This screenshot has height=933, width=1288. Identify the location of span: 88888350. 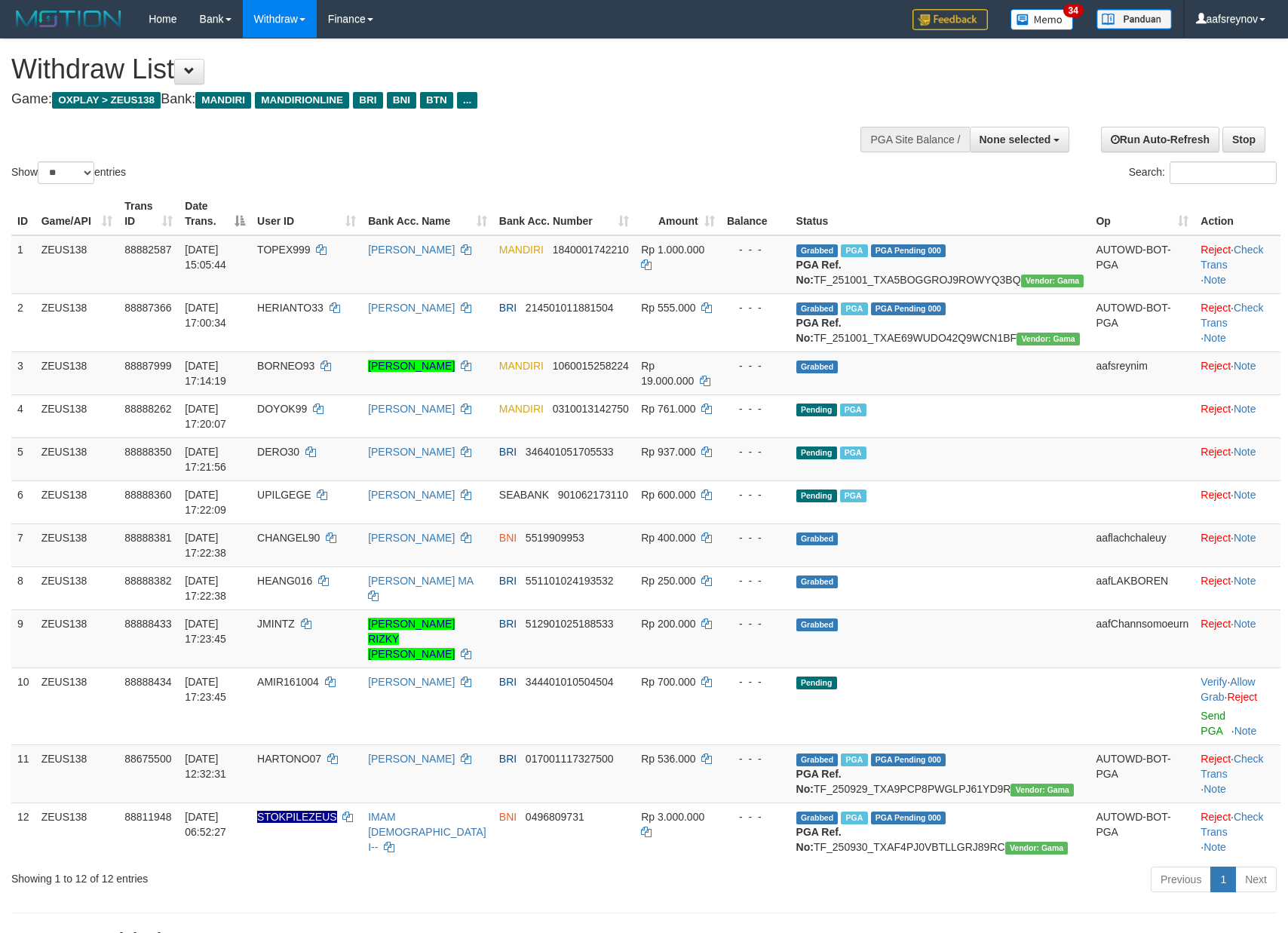
(148, 452).